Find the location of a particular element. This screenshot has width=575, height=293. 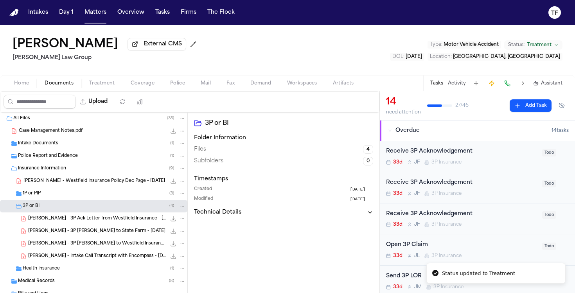

span: ( 3 ) is located at coordinates (172, 193).